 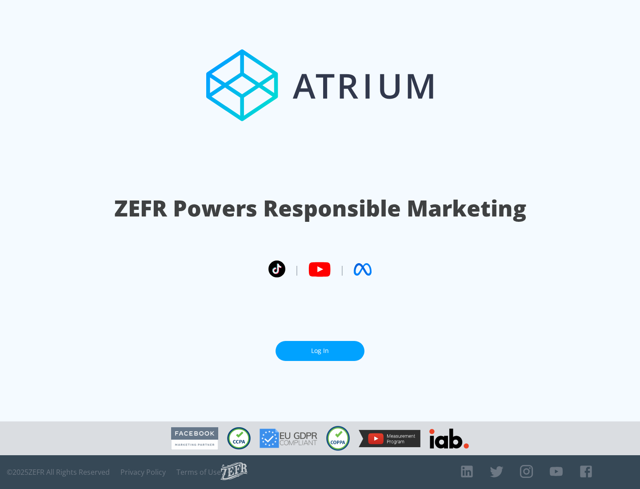 What do you see at coordinates (199, 472) in the screenshot?
I see `a: Terms of Use` at bounding box center [199, 472].